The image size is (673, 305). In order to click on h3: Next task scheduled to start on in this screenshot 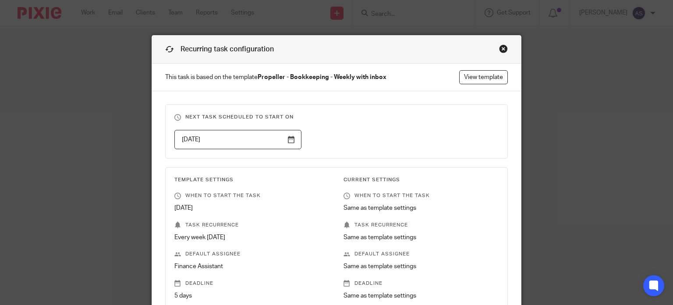, I will do `click(337, 117)`.